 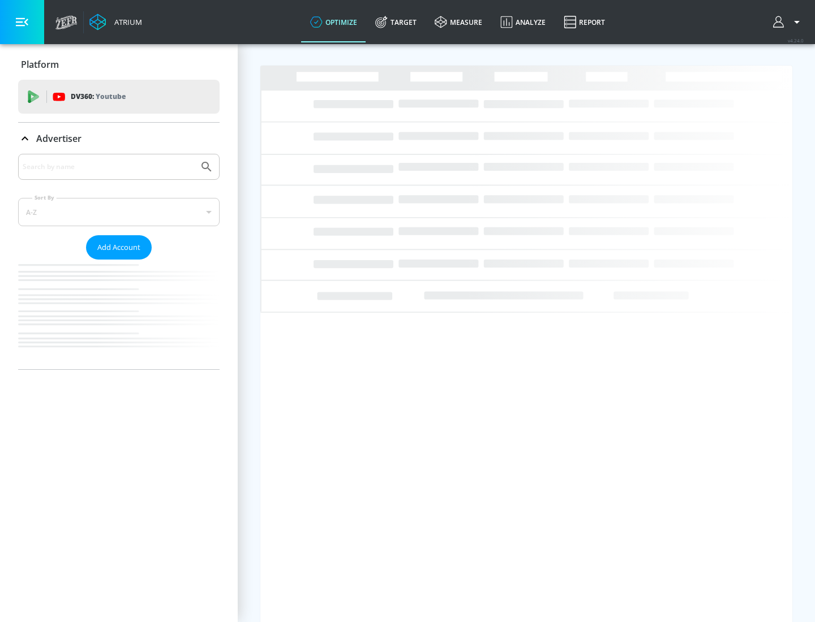 I want to click on a: optimize, so click(x=333, y=22).